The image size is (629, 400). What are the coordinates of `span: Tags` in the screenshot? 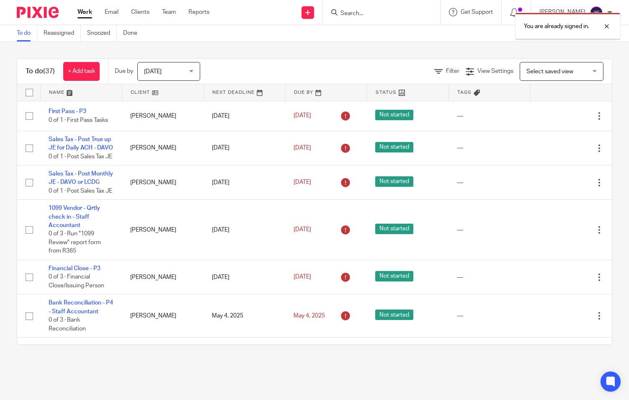 It's located at (464, 92).